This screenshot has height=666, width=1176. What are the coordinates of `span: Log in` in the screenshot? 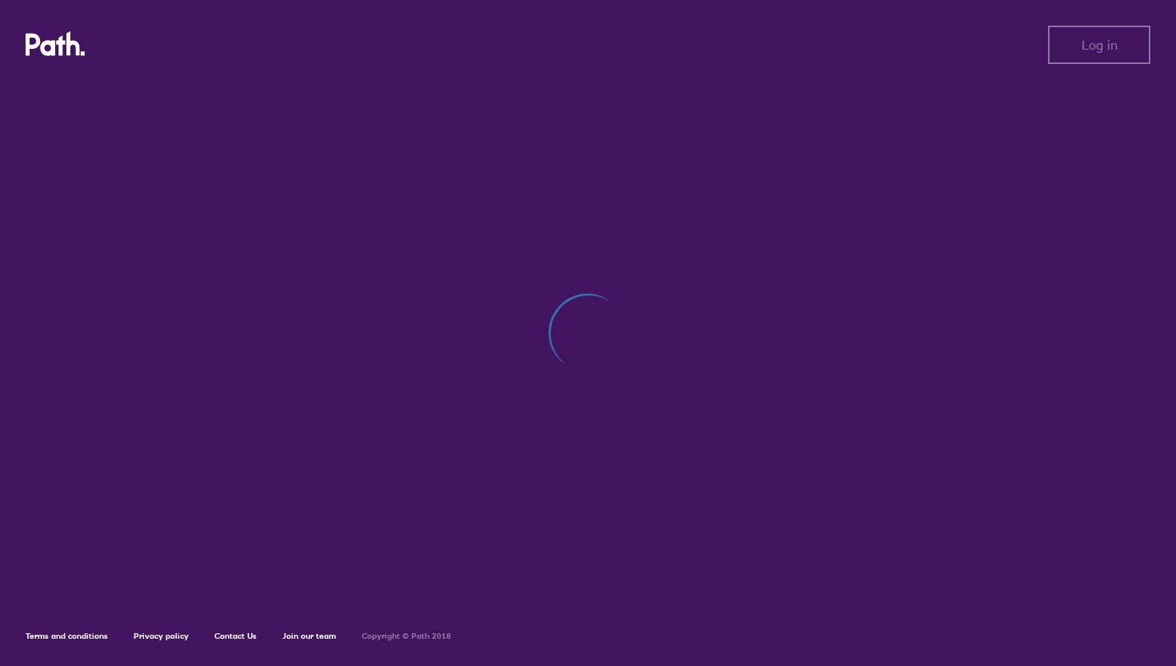 It's located at (1099, 45).